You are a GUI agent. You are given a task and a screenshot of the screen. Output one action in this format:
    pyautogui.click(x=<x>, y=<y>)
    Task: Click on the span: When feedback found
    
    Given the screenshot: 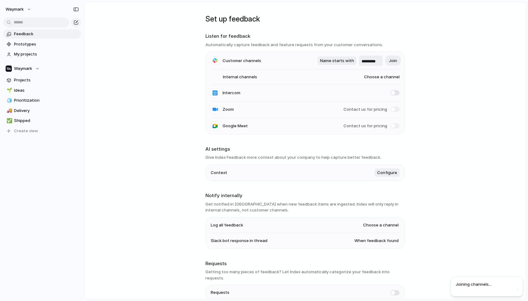 What is the action you would take?
    pyautogui.click(x=377, y=241)
    